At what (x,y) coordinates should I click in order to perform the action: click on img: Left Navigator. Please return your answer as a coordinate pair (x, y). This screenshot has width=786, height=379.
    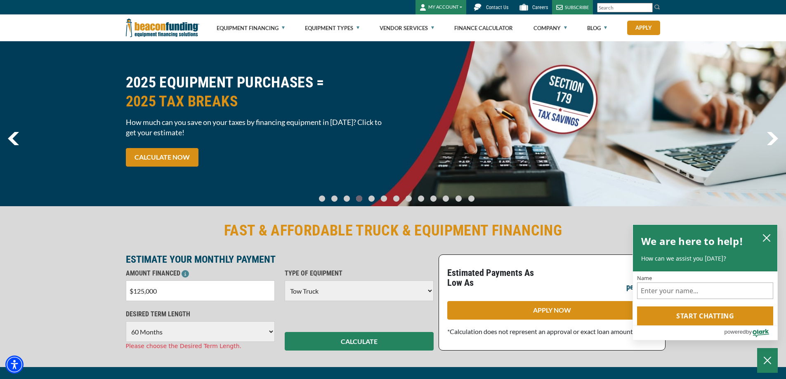
    Looking at the image, I should click on (13, 139).